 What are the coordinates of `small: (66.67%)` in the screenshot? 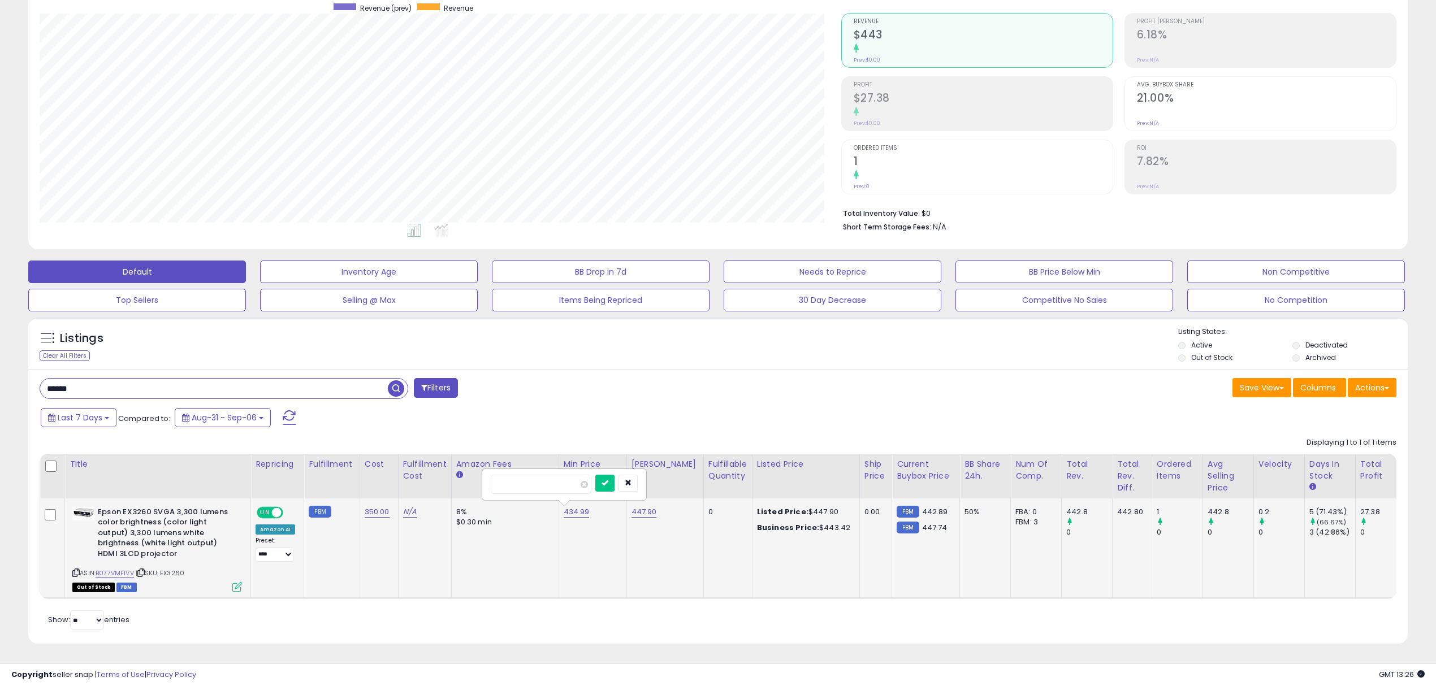 It's located at (1332, 522).